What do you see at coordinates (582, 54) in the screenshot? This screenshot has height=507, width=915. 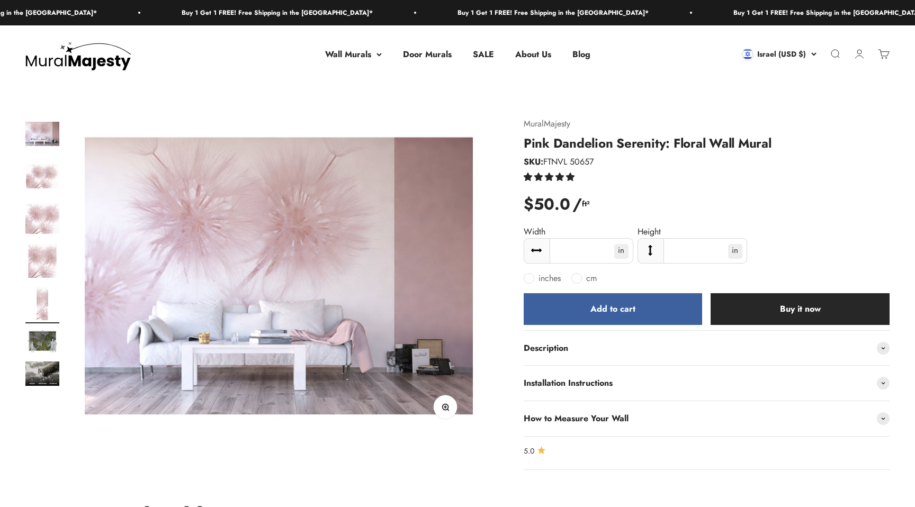 I see `a: Blog` at bounding box center [582, 54].